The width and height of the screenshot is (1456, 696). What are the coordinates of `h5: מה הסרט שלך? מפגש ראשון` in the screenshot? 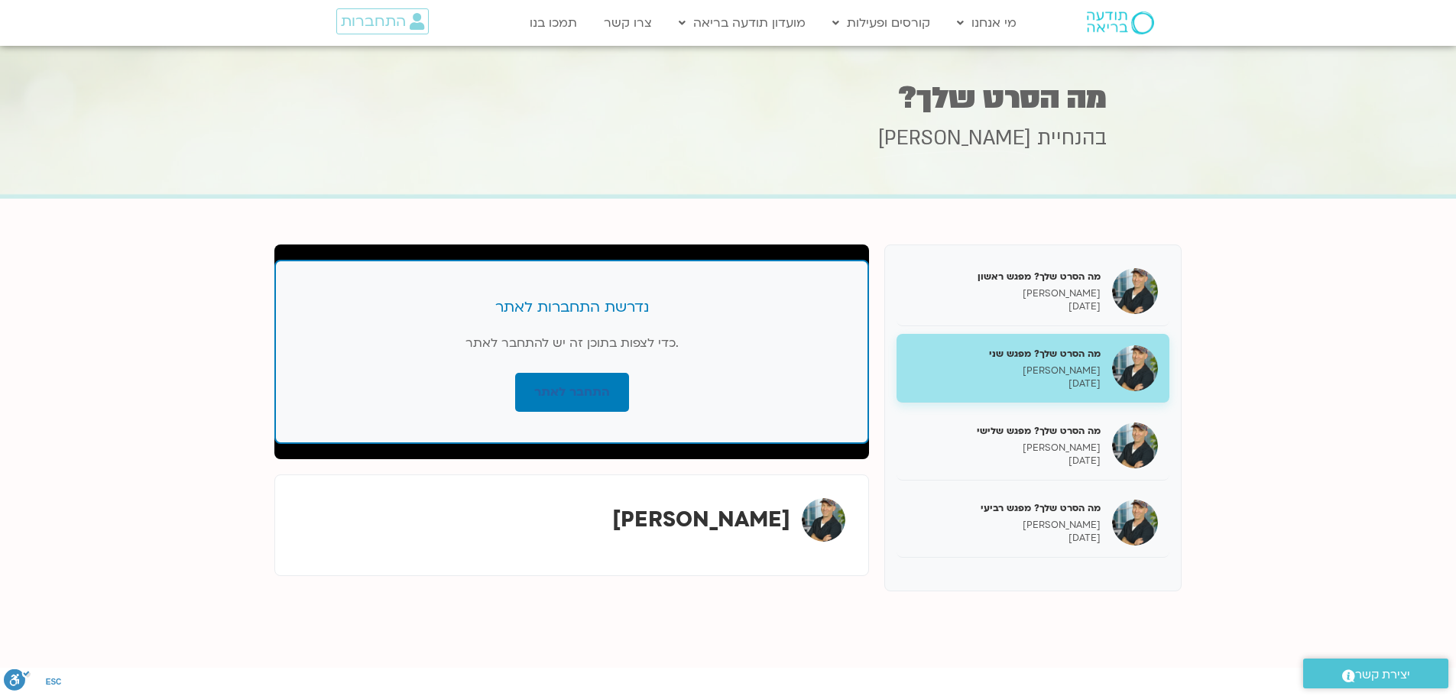 It's located at (1005, 277).